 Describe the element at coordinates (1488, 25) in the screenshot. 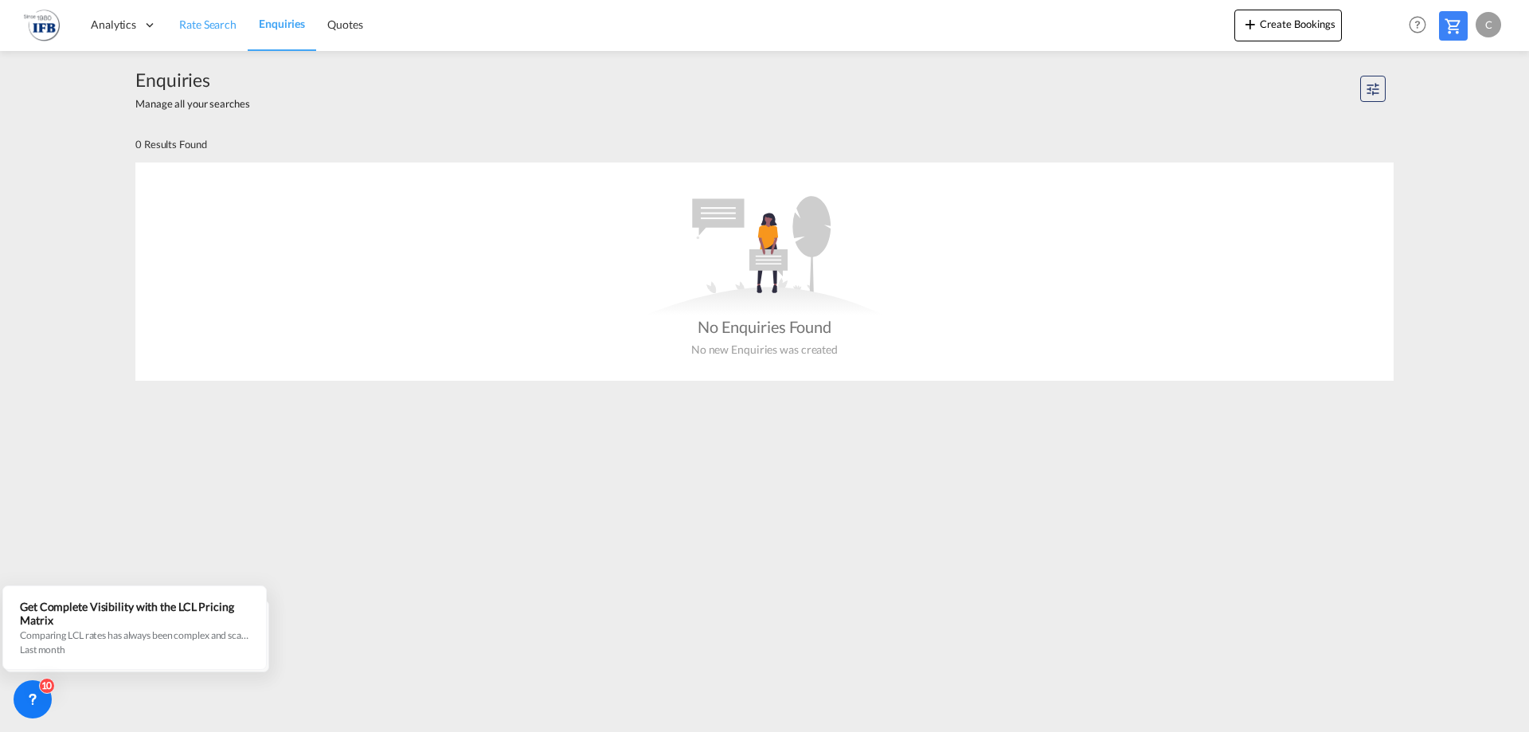

I see `div: C` at that location.